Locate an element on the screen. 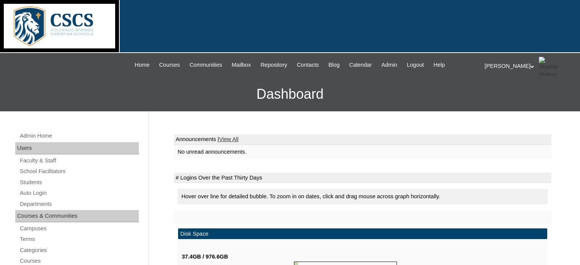 The width and height of the screenshot is (580, 265). a: View All is located at coordinates (228, 139).